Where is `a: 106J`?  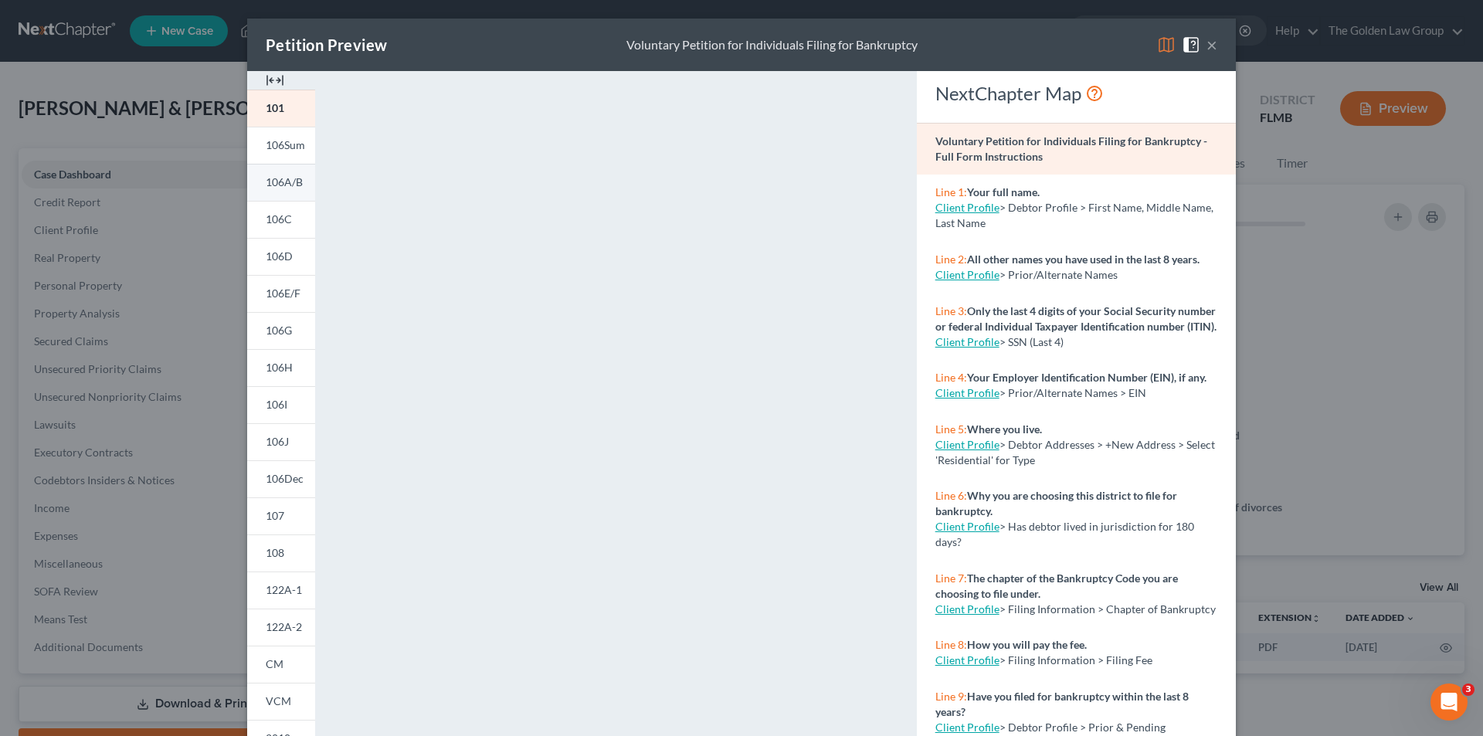 a: 106J is located at coordinates (281, 442).